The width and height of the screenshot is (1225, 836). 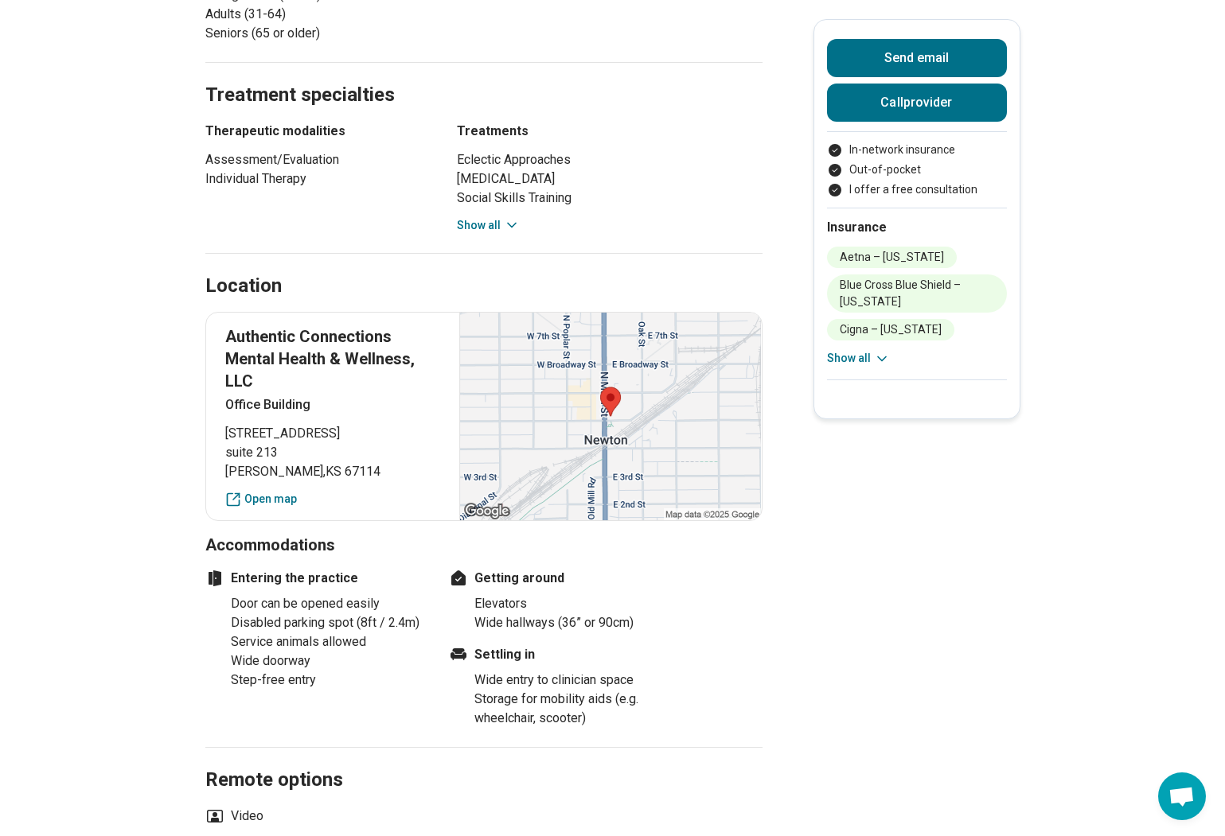 What do you see at coordinates (917, 228) in the screenshot?
I see `h2: Insurance` at bounding box center [917, 228].